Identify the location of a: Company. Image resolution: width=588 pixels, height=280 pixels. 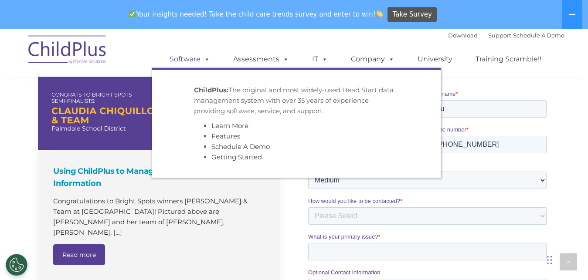
(373, 59).